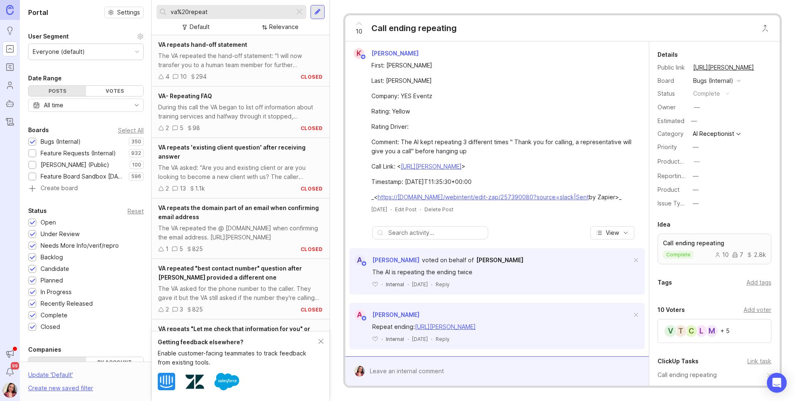 This screenshot has width=795, height=401. I want to click on div: Under Review, so click(60, 234).